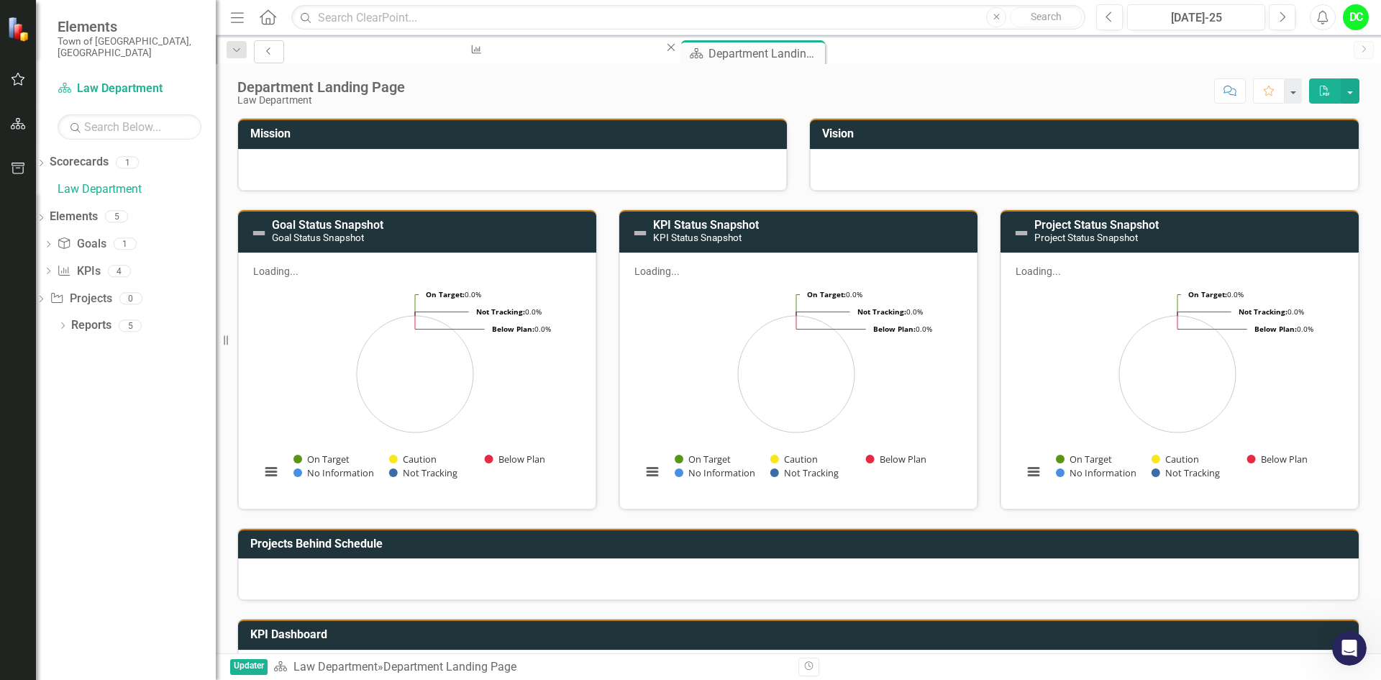 The width and height of the screenshot is (1381, 680). I want to click on div: so what am i asking for? you say DL is for Administrator level but automation is connected to DL,..., so click(164, 299).